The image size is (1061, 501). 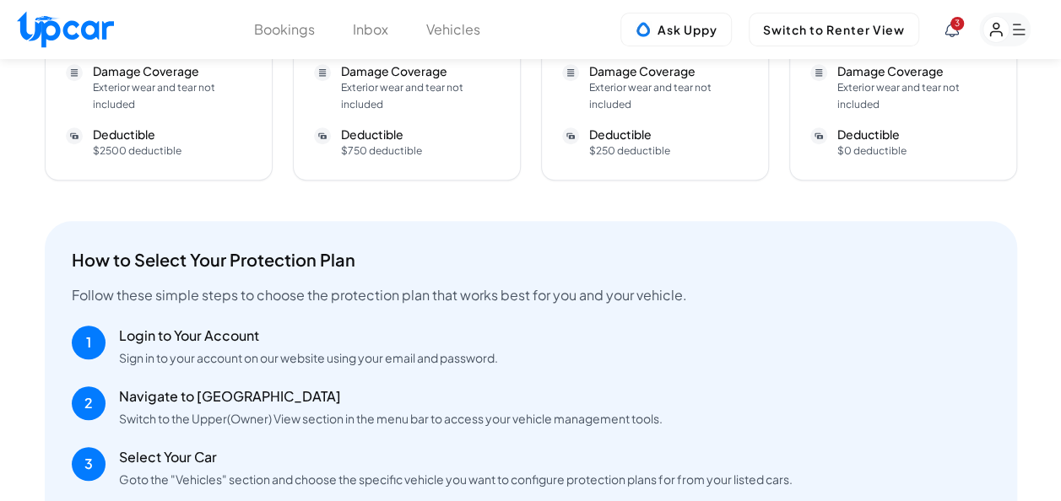 What do you see at coordinates (554, 358) in the screenshot?
I see `p: Sign in to your account on our website using your email and password.` at bounding box center [554, 358].